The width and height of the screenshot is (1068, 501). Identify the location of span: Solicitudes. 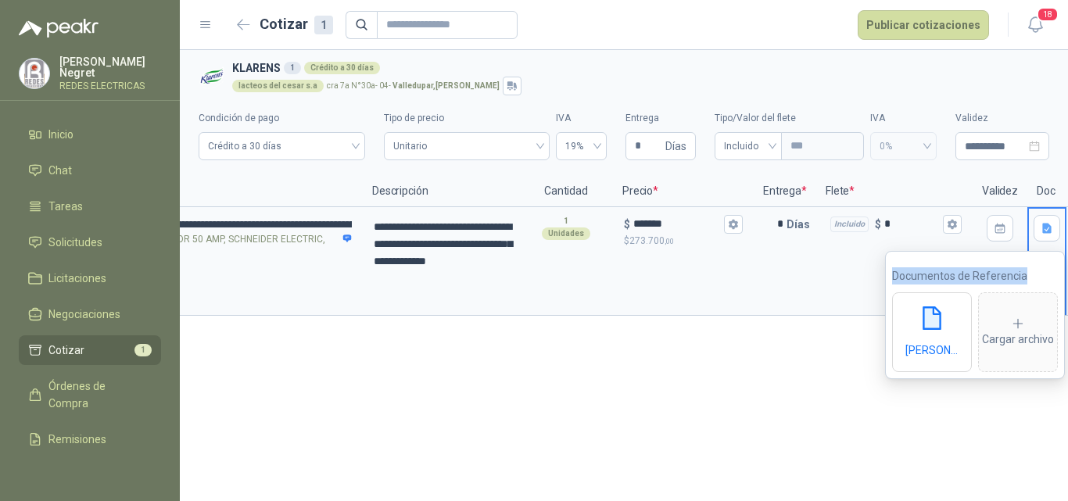
(75, 242).